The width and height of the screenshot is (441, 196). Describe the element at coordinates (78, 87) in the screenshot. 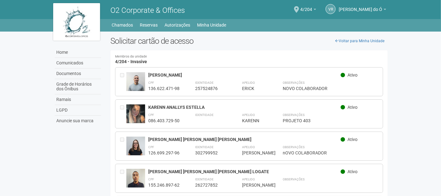

I see `a: Grade de Horários dos Ônibus` at that location.